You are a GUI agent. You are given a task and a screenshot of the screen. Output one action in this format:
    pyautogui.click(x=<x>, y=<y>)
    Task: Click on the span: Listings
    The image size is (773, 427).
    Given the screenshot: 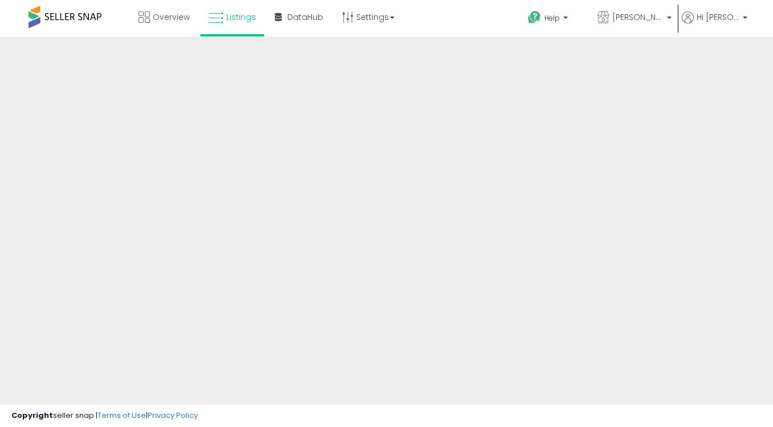 What is the action you would take?
    pyautogui.click(x=241, y=17)
    